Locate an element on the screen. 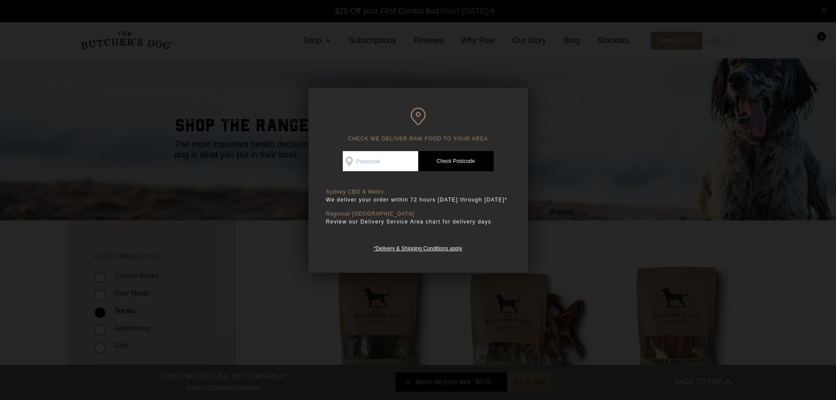  a: *Delivery & Shipping Conditions apply is located at coordinates (418, 247).